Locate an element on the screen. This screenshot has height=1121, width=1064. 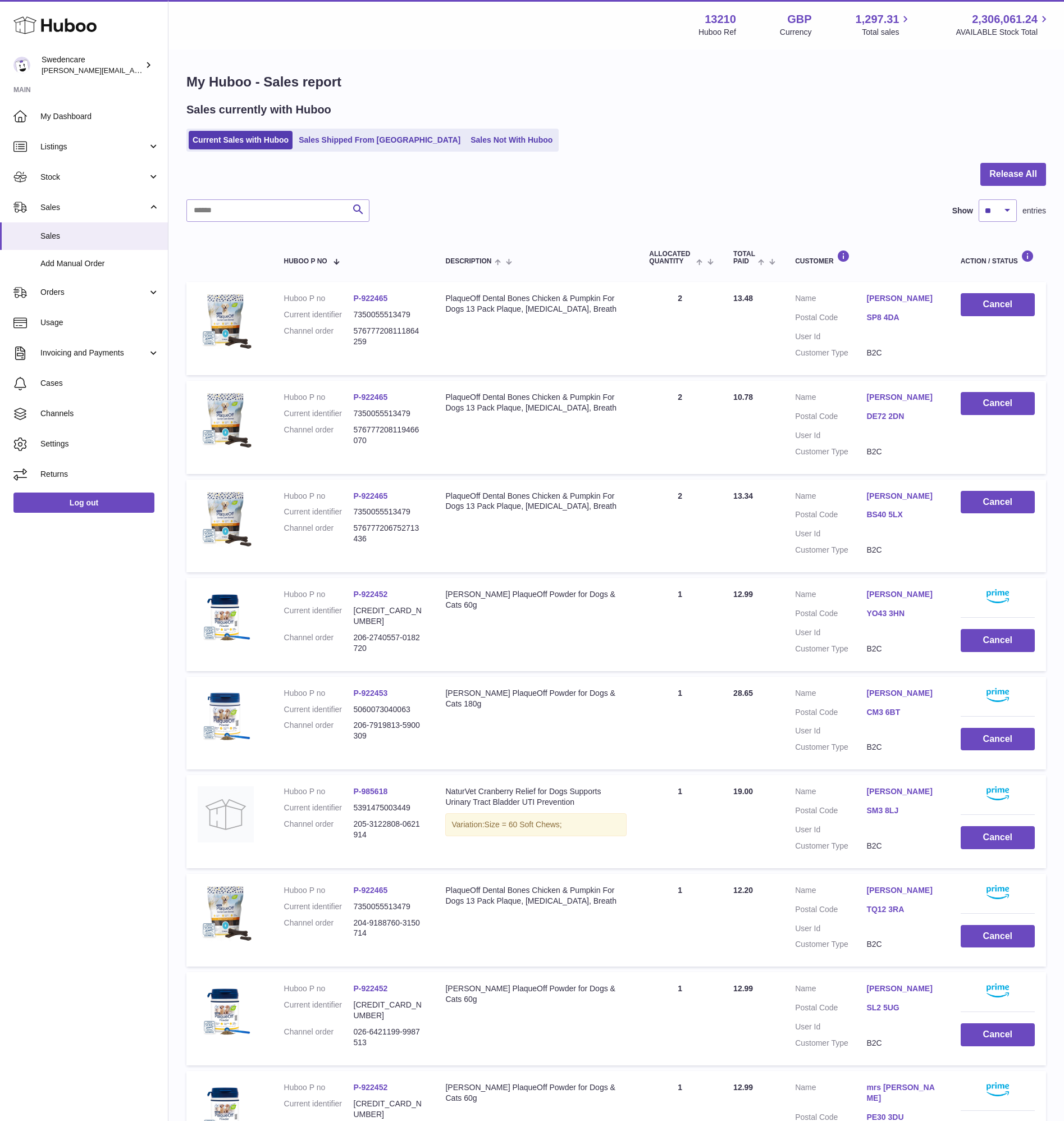
div: Currency is located at coordinates (795, 32).